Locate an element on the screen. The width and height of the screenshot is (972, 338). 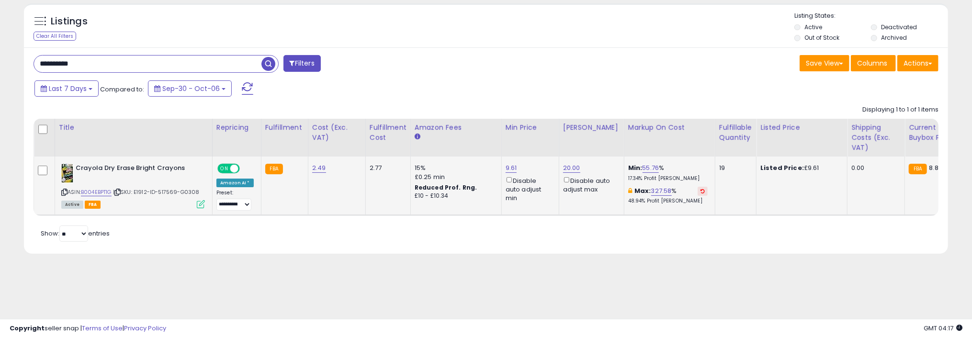
b: Reduced Prof. Rng. is located at coordinates (446, 187).